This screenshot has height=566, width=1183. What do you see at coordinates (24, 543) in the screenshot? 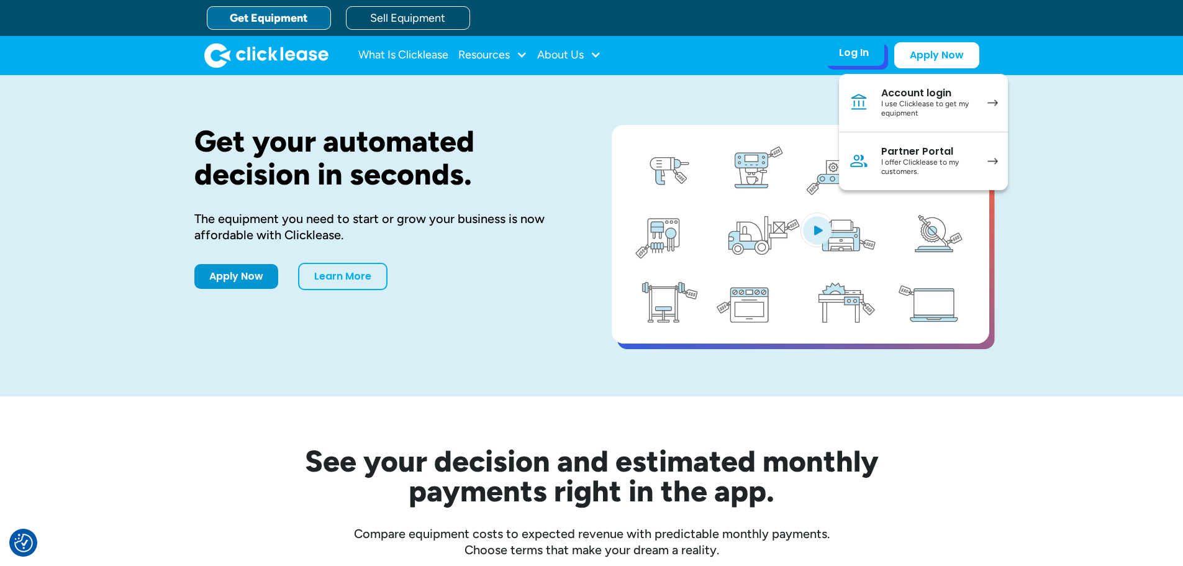
I see `img: Revisit consent button` at bounding box center [24, 543].